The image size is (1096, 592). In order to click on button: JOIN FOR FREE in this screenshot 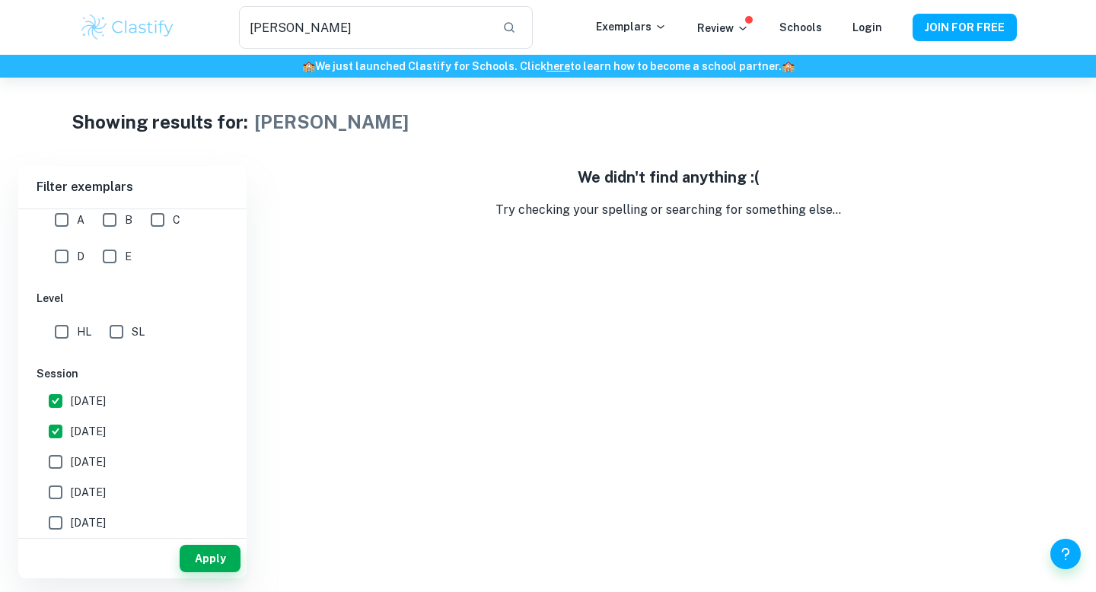, I will do `click(964, 27)`.